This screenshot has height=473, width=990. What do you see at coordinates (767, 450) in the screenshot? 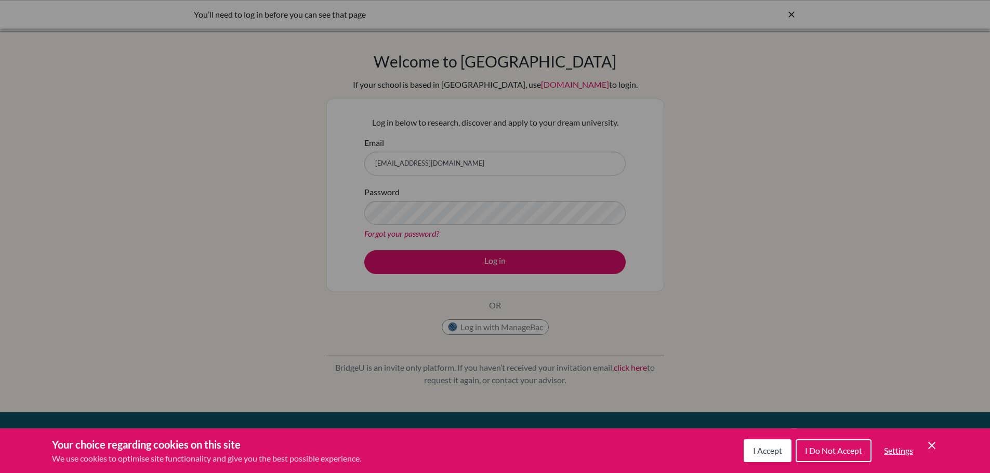
I see `span: I Accept` at bounding box center [767, 450].